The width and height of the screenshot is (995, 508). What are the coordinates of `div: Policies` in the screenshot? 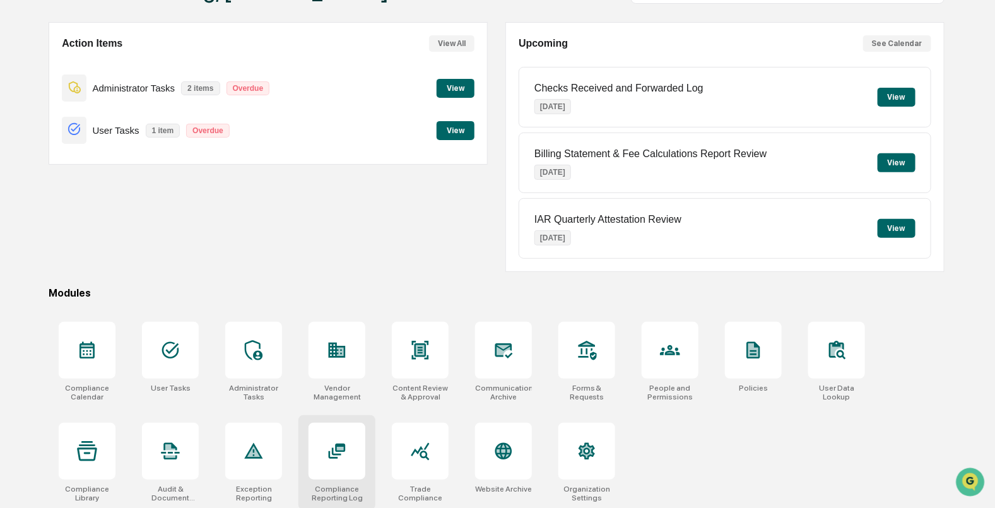 It's located at (753, 388).